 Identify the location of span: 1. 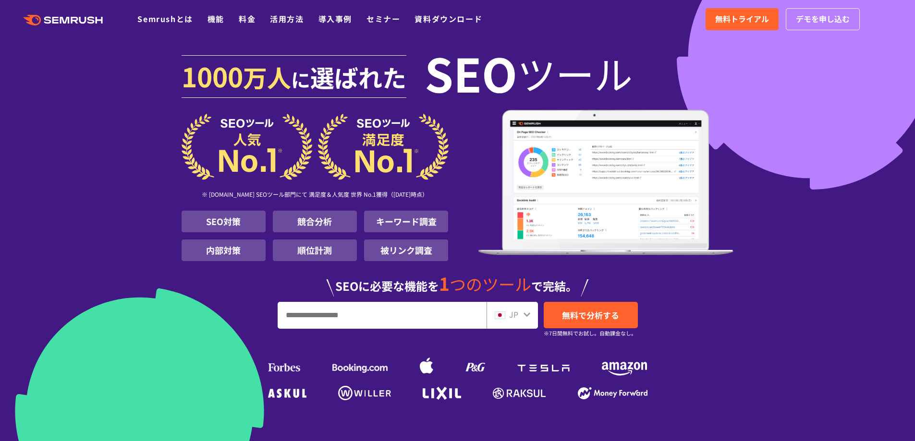
(444, 283).